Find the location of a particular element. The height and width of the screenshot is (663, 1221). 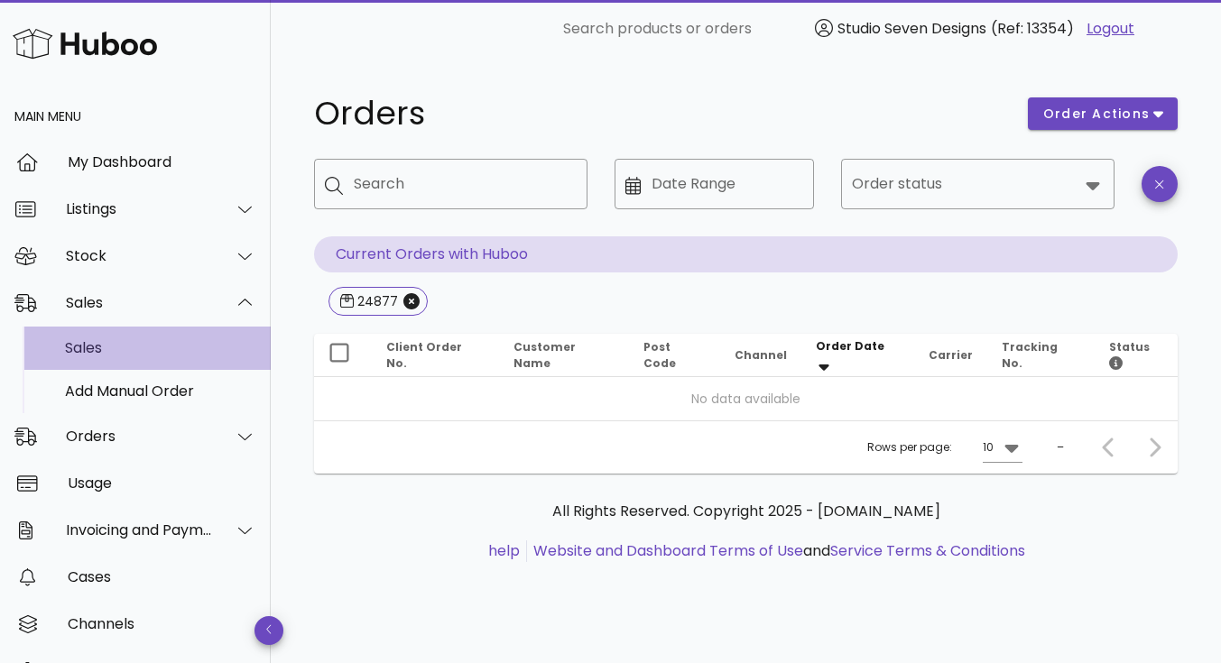

div: Orders is located at coordinates (139, 436).